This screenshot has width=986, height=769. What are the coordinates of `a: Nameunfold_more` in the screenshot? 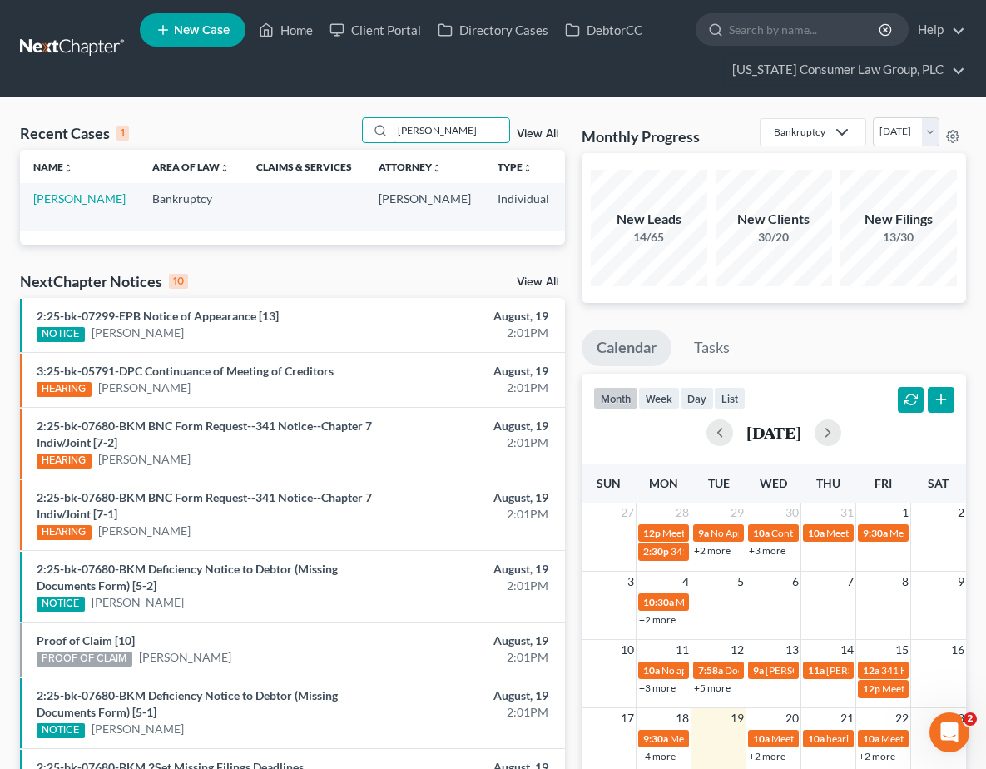 It's located at (53, 166).